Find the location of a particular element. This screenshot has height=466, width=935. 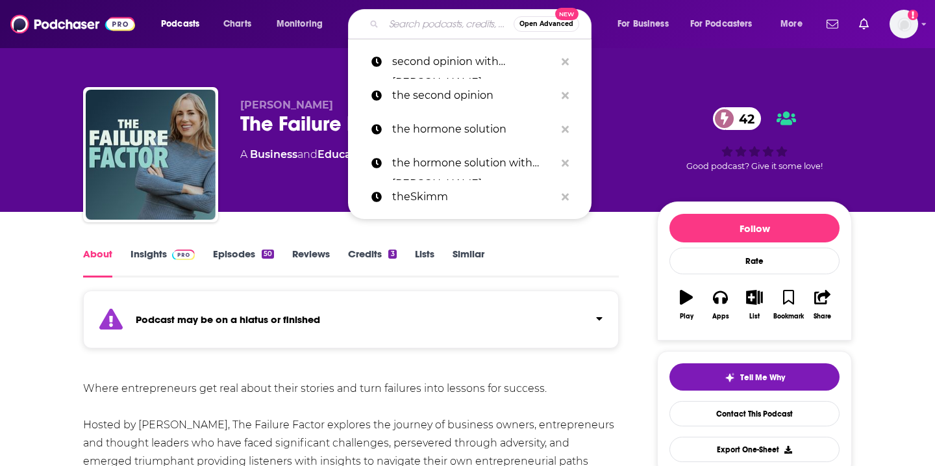

span: Tell Me Why is located at coordinates (763, 377).